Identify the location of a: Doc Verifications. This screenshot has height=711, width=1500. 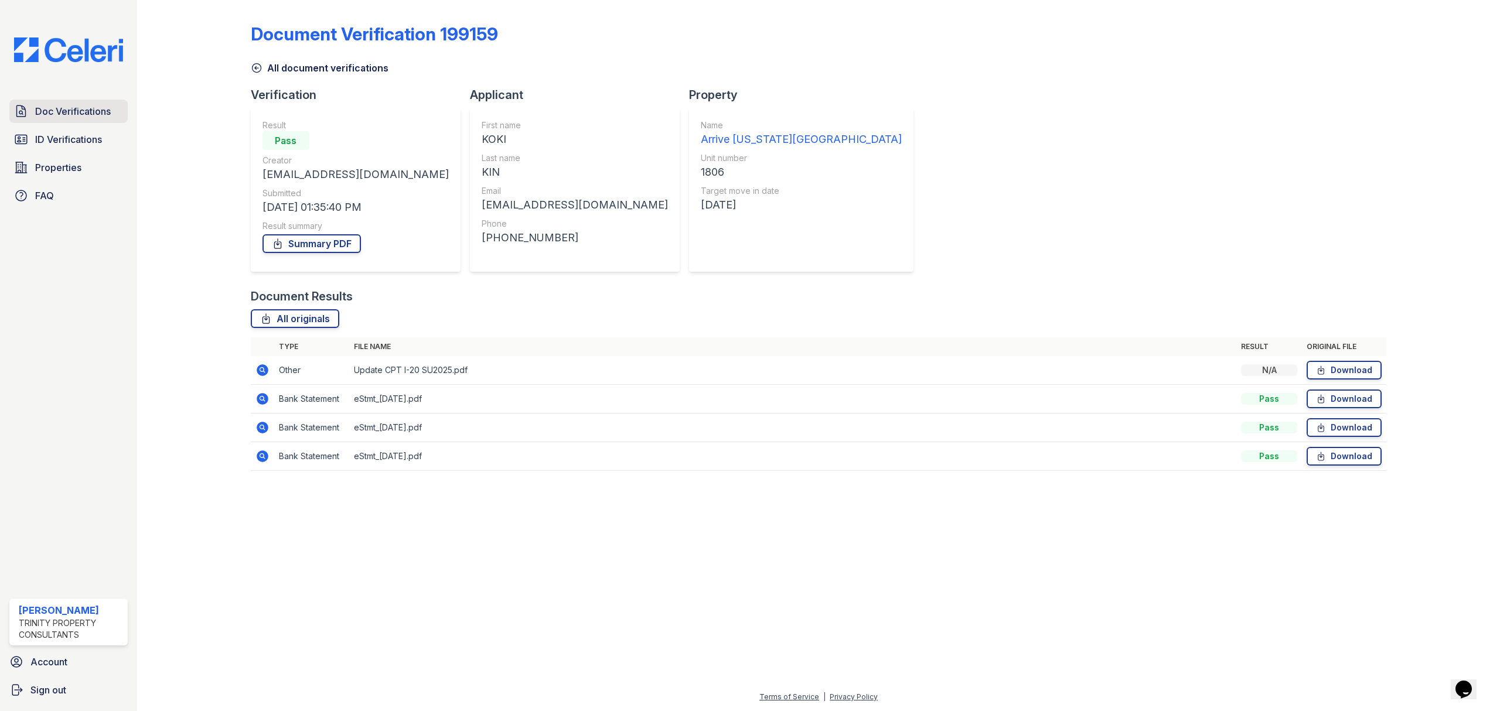
(69, 111).